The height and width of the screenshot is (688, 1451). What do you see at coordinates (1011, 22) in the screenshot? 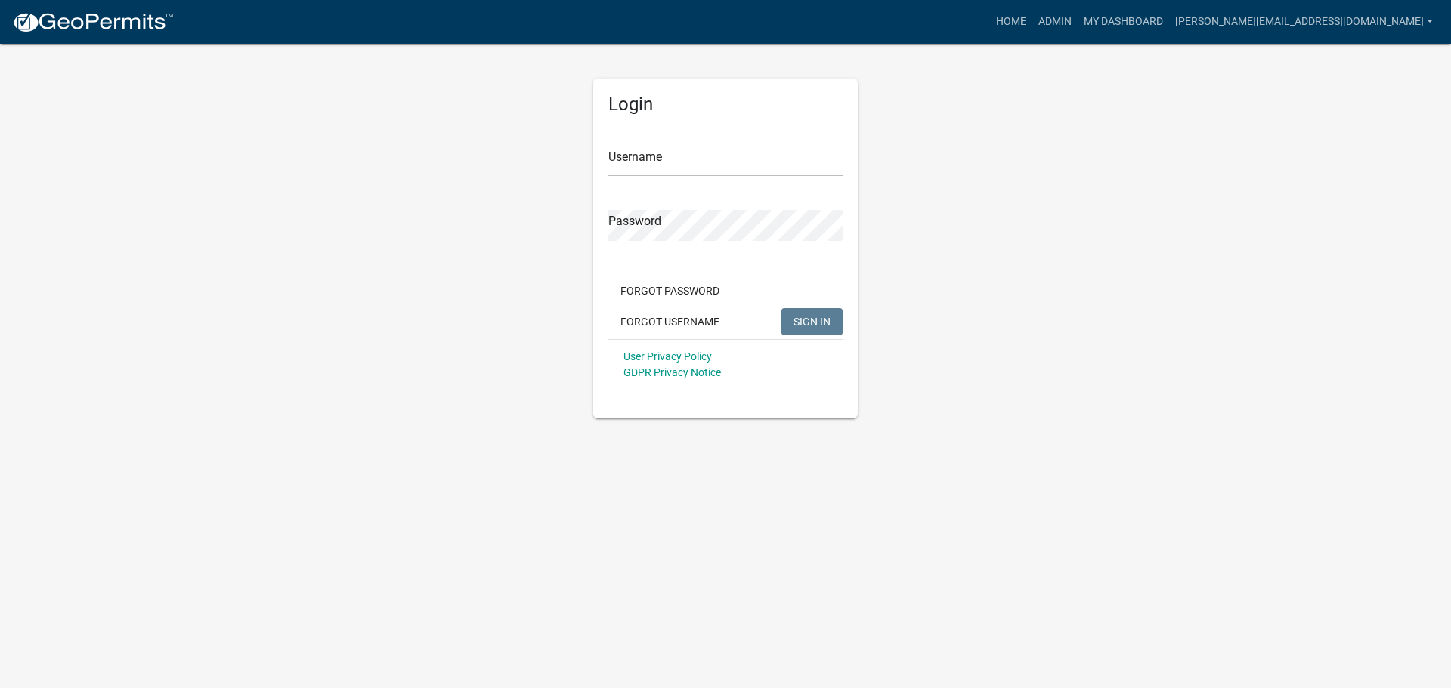
I see `a: Home` at bounding box center [1011, 22].